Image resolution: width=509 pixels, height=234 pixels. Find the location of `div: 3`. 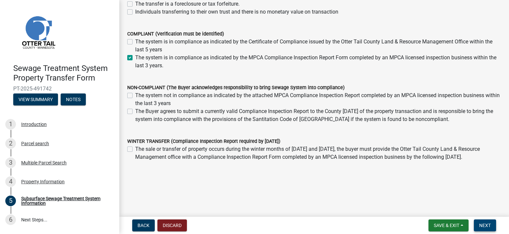

div: 3 is located at coordinates (11, 163).